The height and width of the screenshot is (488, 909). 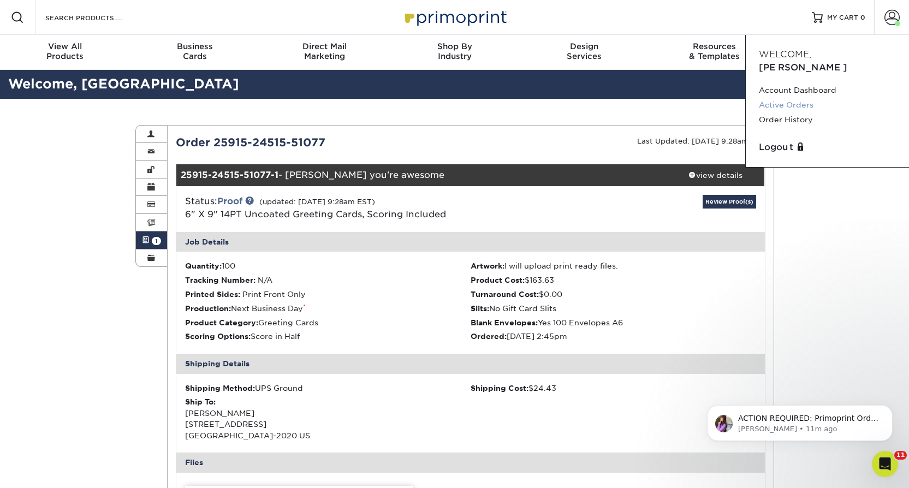 What do you see at coordinates (212, 294) in the screenshot?
I see `strong: Printed Sides:` at bounding box center [212, 294].